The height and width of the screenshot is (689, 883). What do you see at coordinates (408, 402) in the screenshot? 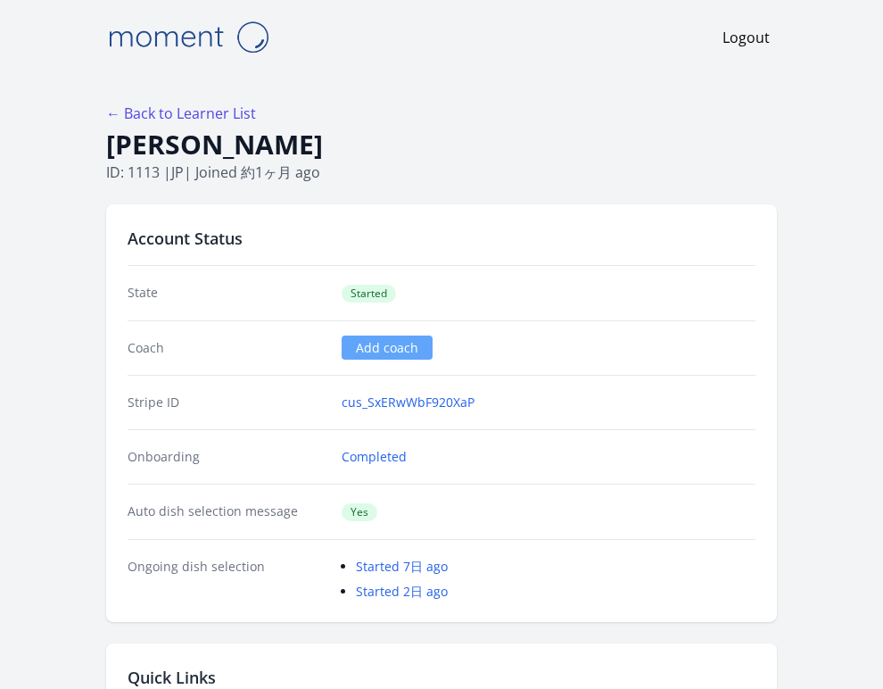
I see `a: cus_SxERwWbF920XaP` at bounding box center [408, 402].